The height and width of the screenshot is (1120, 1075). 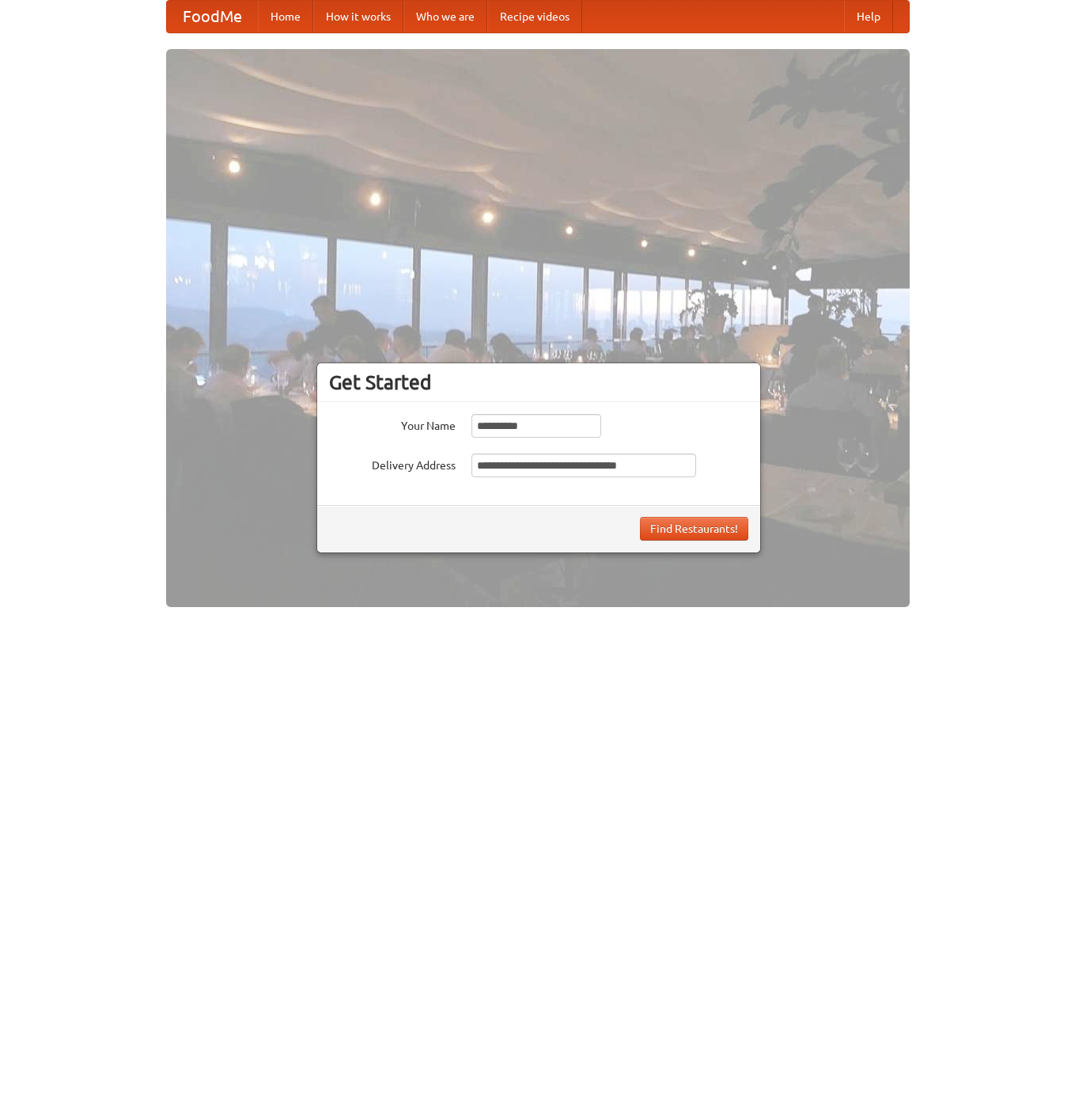 What do you see at coordinates (539, 382) in the screenshot?
I see `h3: Get Started` at bounding box center [539, 382].